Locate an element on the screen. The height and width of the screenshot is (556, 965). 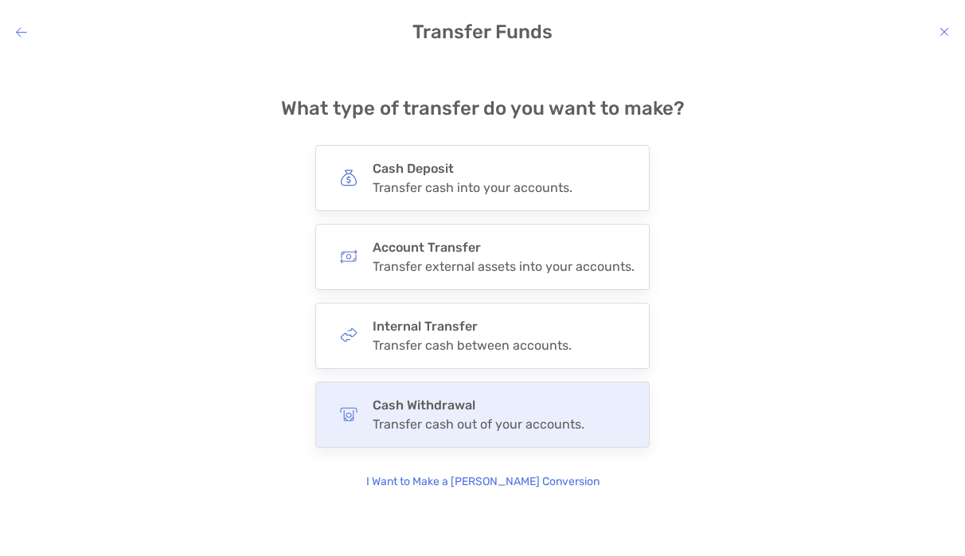
h4: Internal Transfer is located at coordinates (472, 326).